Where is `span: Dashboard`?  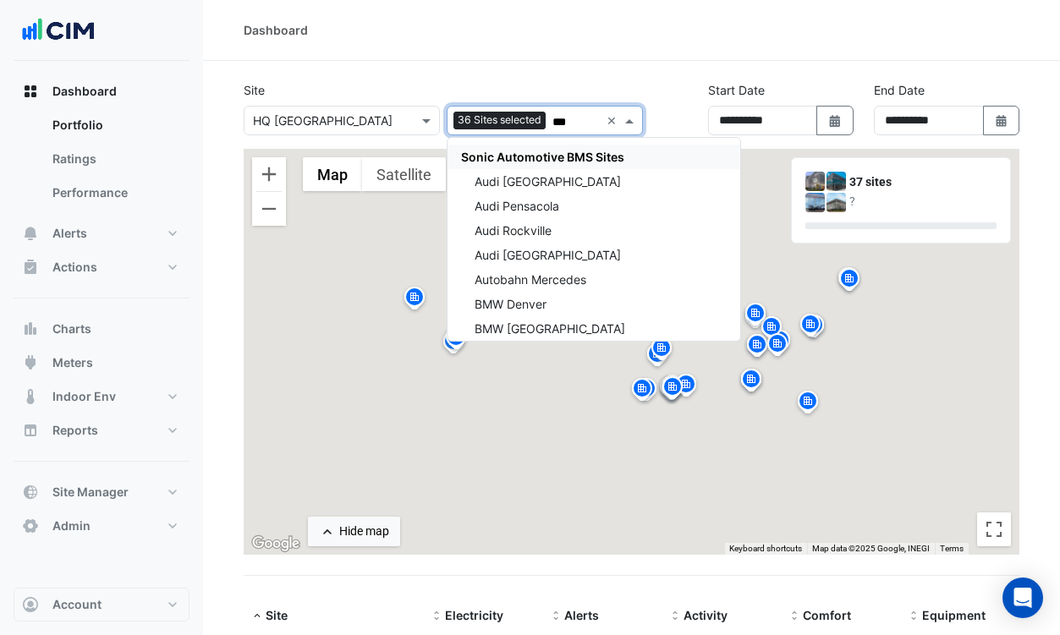
span: Dashboard is located at coordinates (85, 91).